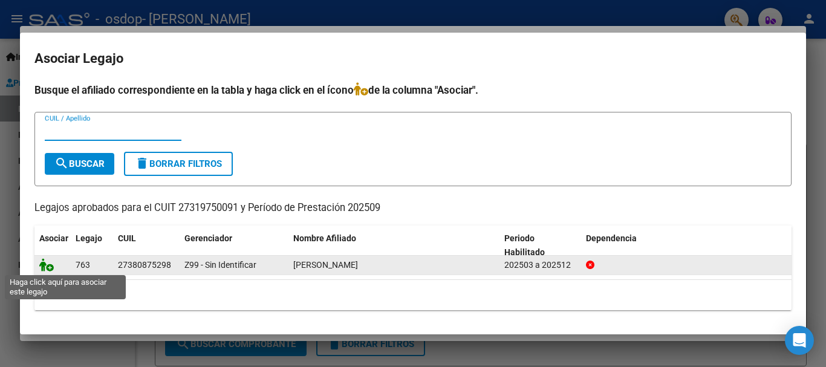  I want to click on span: AGUIAR JULIETA, so click(325, 265).